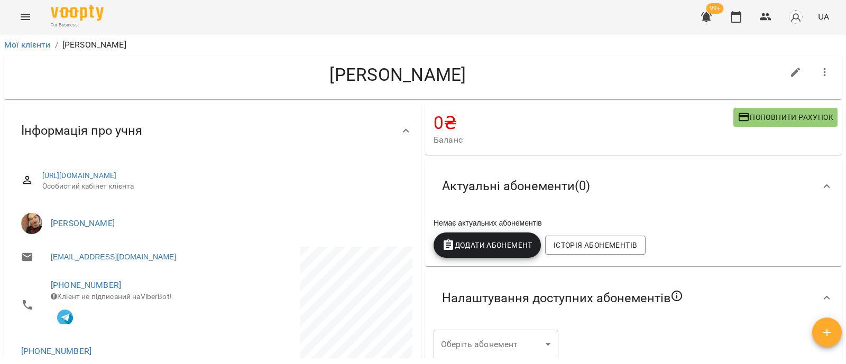  Describe the element at coordinates (27, 44) in the screenshot. I see `a: Мої клієнти` at that location.